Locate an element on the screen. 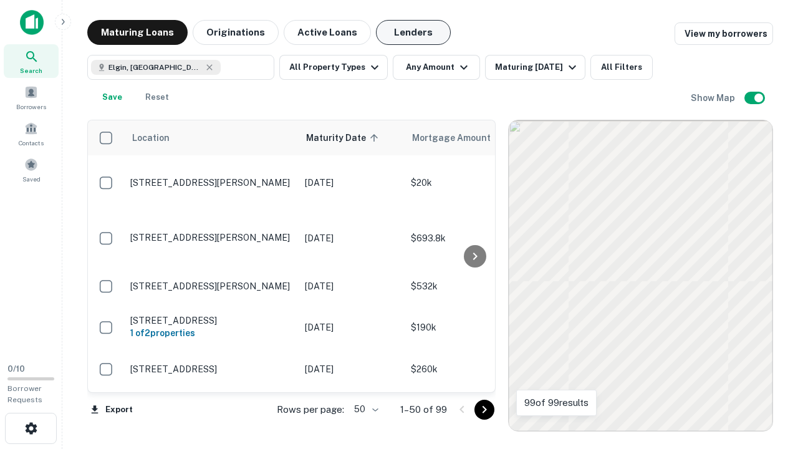  a: Search is located at coordinates (31, 61).